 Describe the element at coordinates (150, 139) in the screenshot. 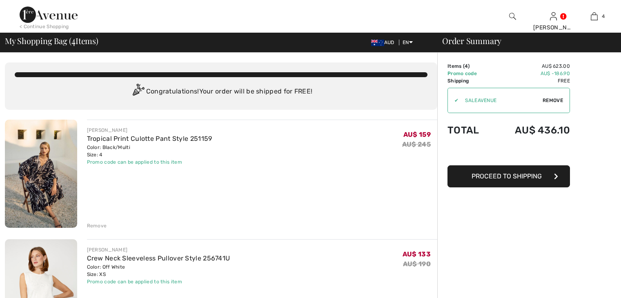

I see `a: Tropical Print Culotte Pant Style 251159` at that location.